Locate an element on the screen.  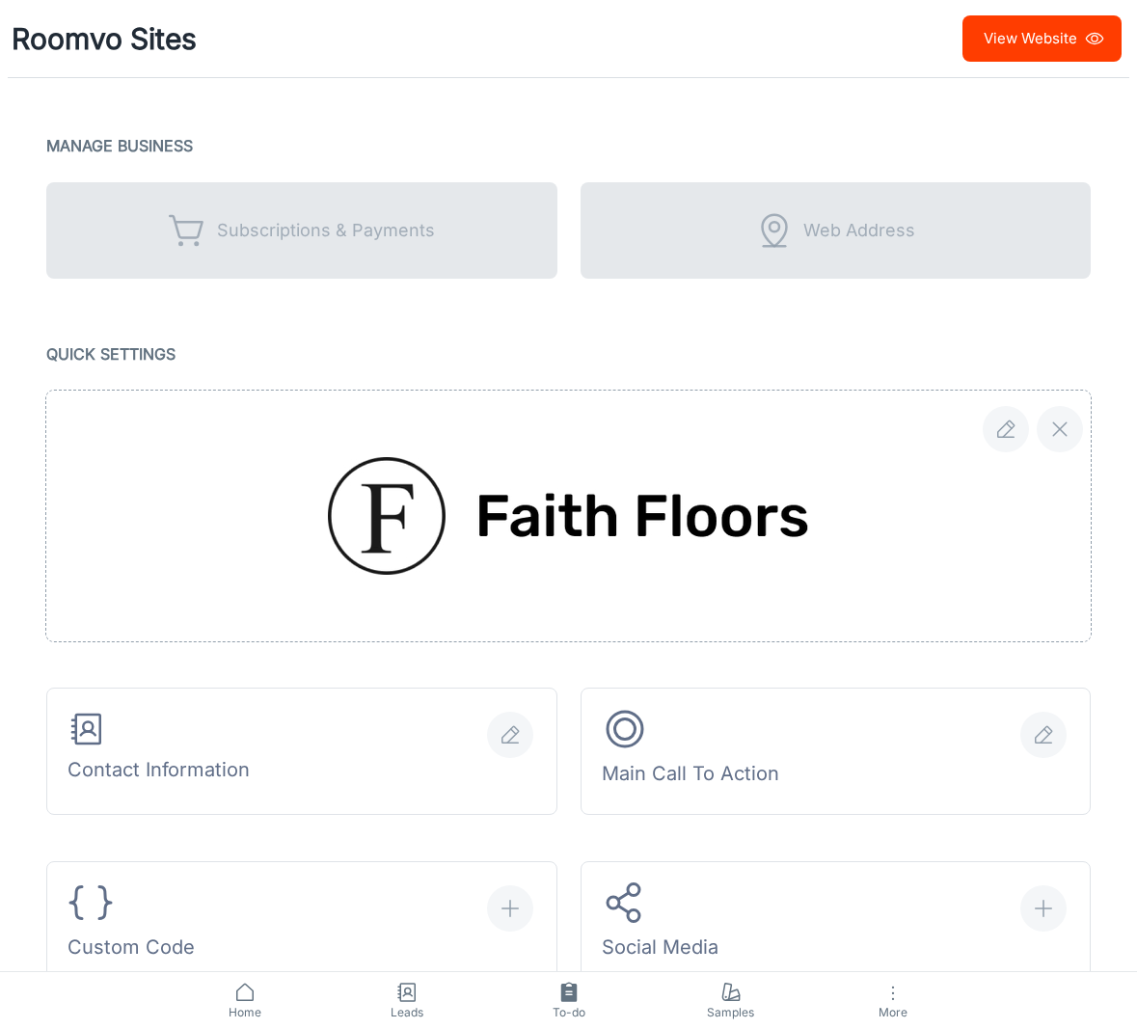
a: Home is located at coordinates (245, 1000).